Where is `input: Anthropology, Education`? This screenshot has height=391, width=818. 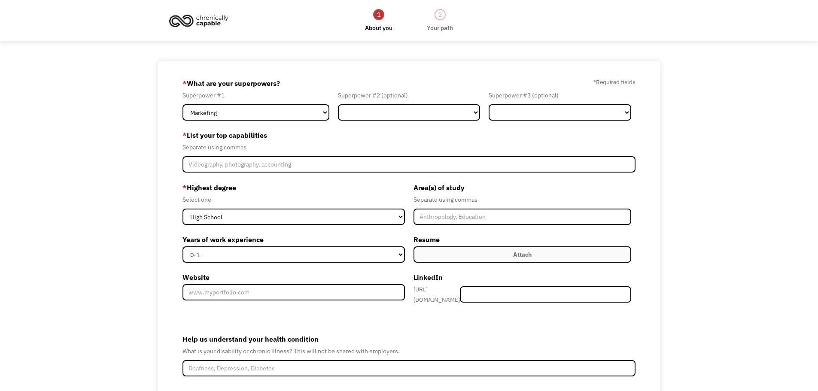 input: Anthropology, Education is located at coordinates (522, 217).